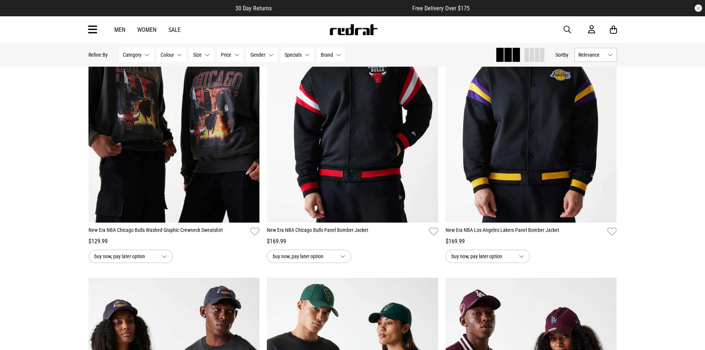 The image size is (705, 350). Describe the element at coordinates (197, 55) in the screenshot. I see `span: Size` at that location.